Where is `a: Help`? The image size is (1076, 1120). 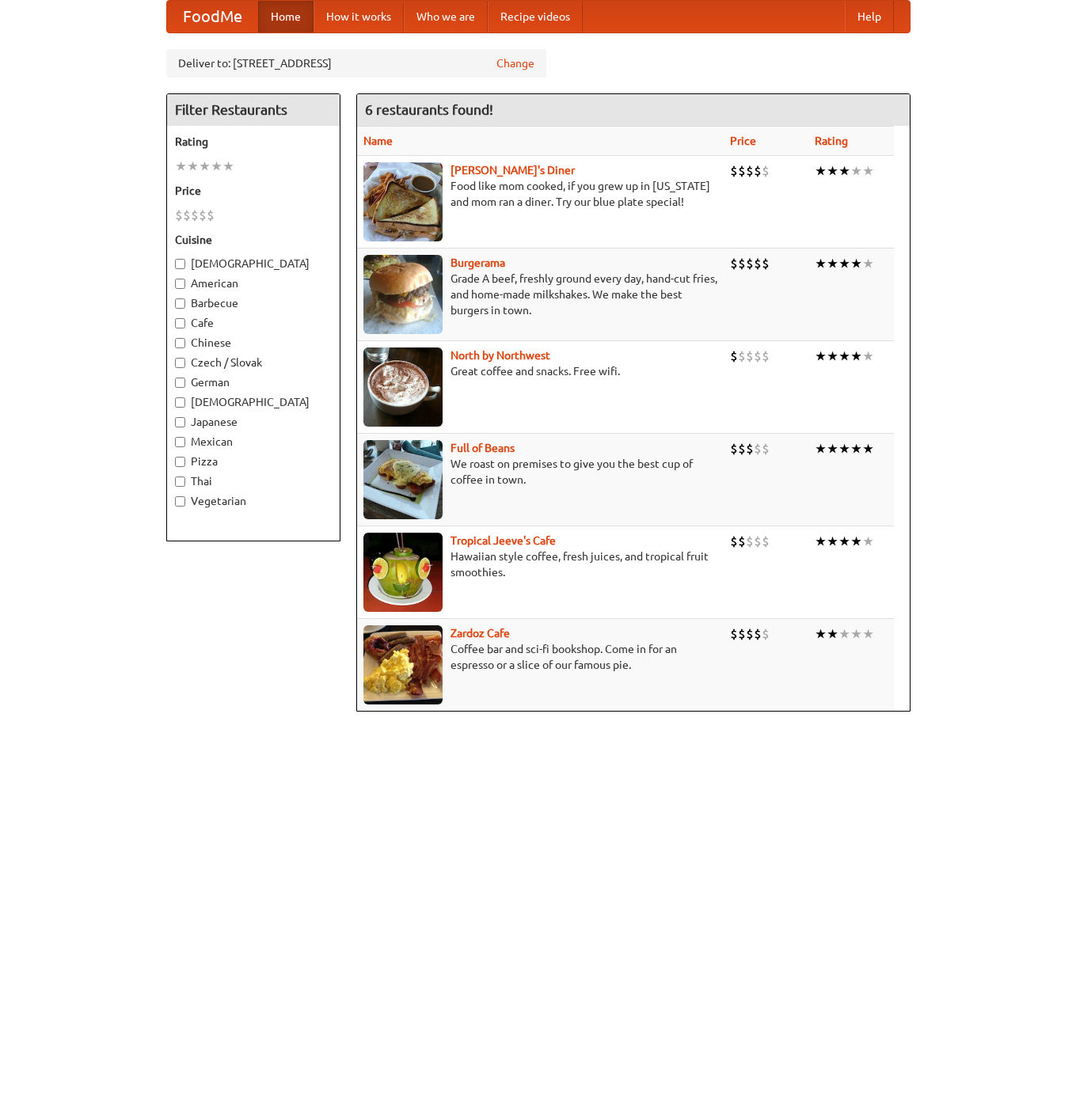
a: Help is located at coordinates (869, 16).